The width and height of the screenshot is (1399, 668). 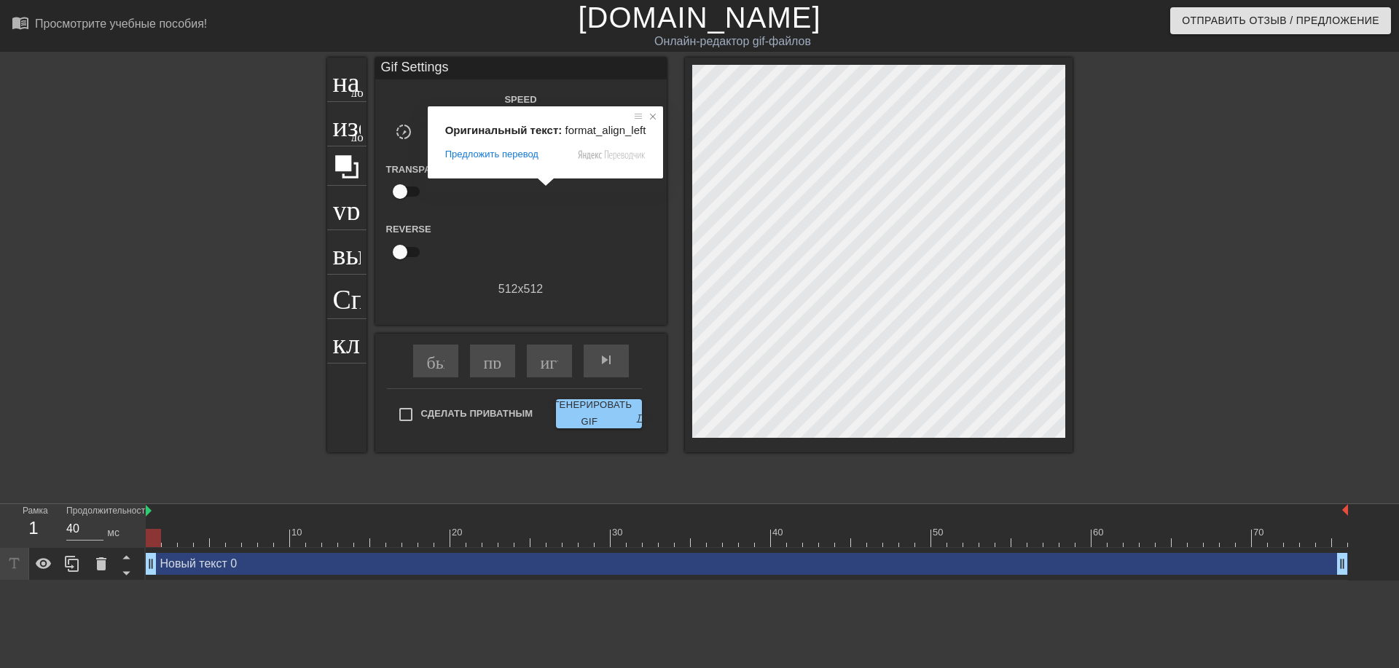 I want to click on label: Reverse, so click(x=409, y=230).